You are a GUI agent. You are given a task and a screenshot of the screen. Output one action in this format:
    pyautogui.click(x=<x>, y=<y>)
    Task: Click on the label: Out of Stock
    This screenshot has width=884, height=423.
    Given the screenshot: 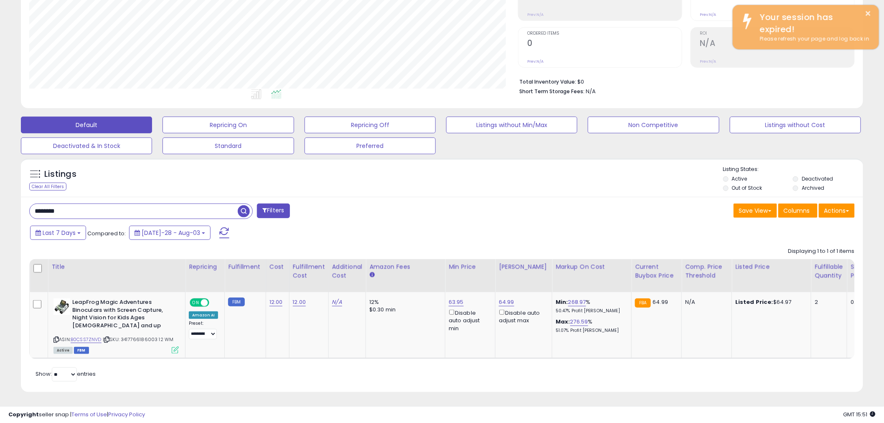 What is the action you would take?
    pyautogui.click(x=747, y=188)
    